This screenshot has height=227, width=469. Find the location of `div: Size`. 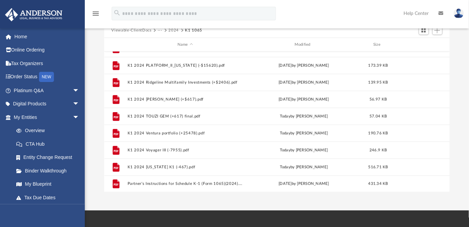

div: Size is located at coordinates (378, 45).